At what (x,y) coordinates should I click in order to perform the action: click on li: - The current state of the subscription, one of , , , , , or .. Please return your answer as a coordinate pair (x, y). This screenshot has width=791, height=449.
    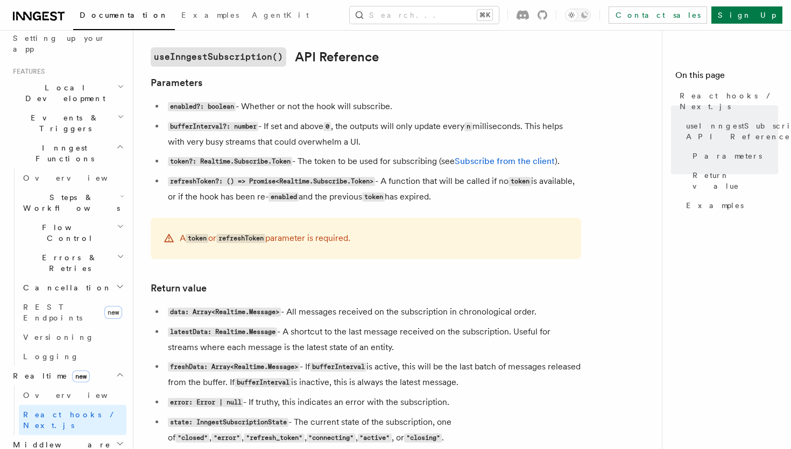
    Looking at the image, I should click on (373, 430).